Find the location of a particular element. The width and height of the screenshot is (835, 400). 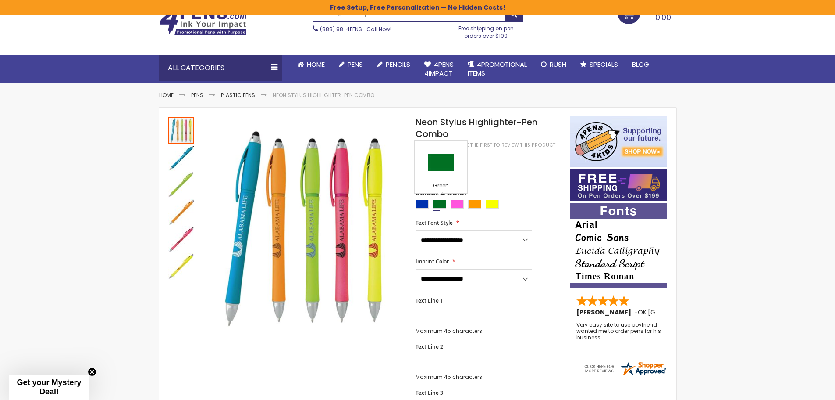

span: Select A Color is located at coordinates (442, 194).